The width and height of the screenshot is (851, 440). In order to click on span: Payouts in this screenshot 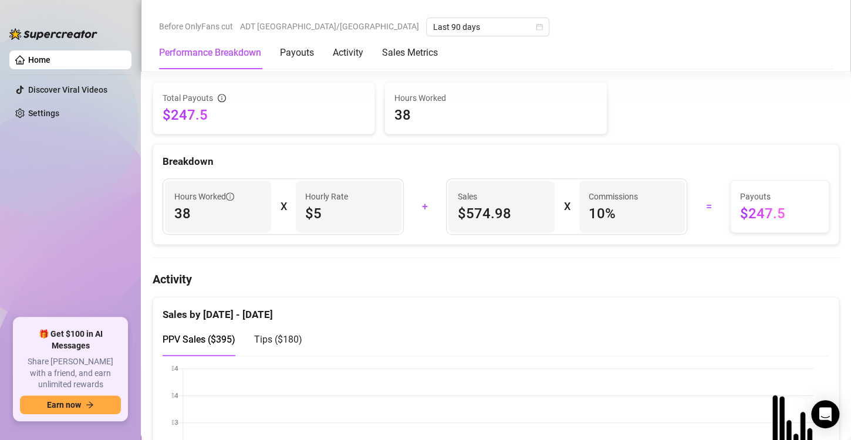, I will do `click(779, 197)`.